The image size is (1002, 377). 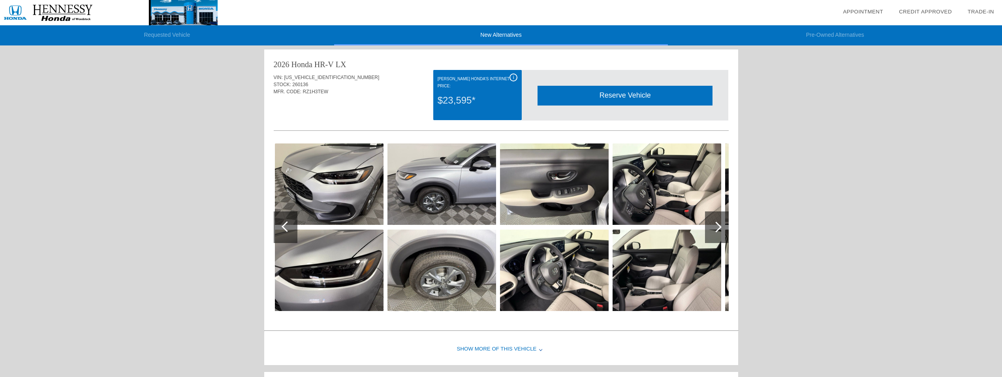 I want to click on a: Trade-In, so click(x=981, y=11).